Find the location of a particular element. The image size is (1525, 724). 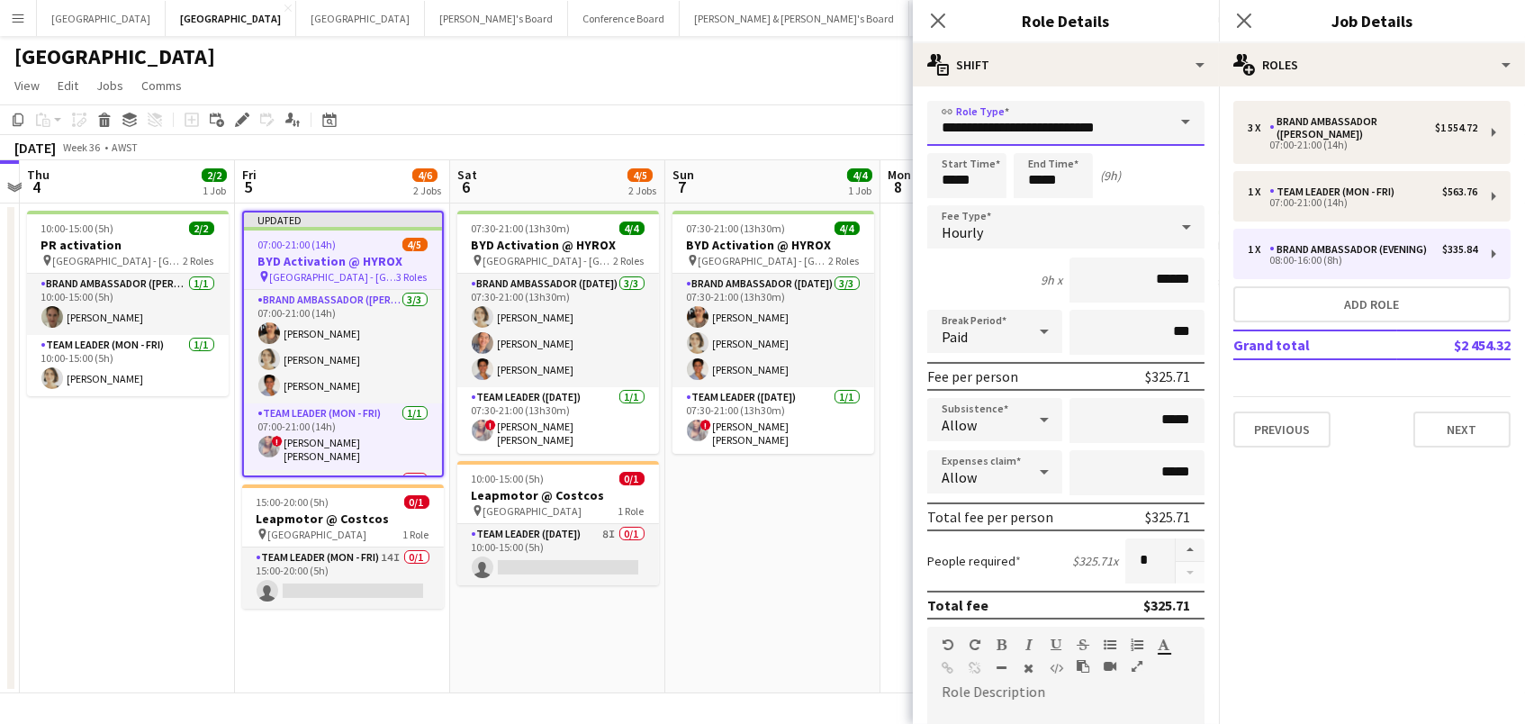

span: 0/1 is located at coordinates (417, 501).